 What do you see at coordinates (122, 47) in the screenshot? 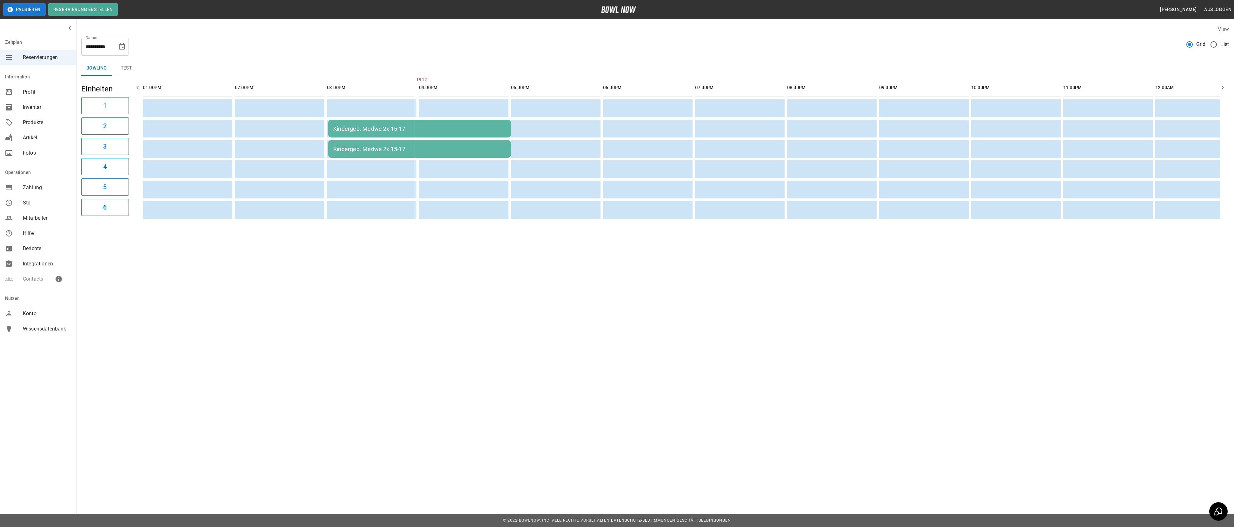
I see `button: Choose date, selected date is 20. Dez. 2025` at bounding box center [122, 47].